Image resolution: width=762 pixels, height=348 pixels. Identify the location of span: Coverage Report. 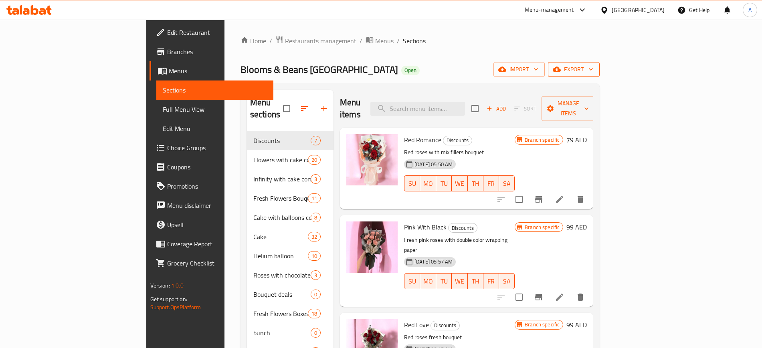
(217, 244).